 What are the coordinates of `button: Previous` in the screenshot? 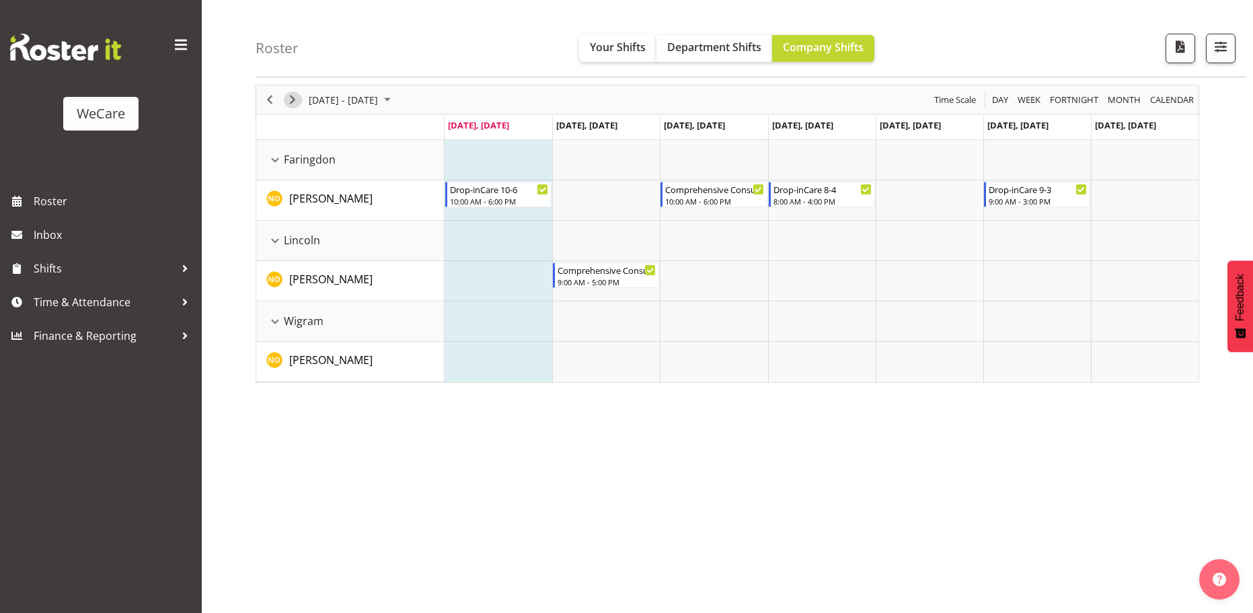 It's located at (270, 100).